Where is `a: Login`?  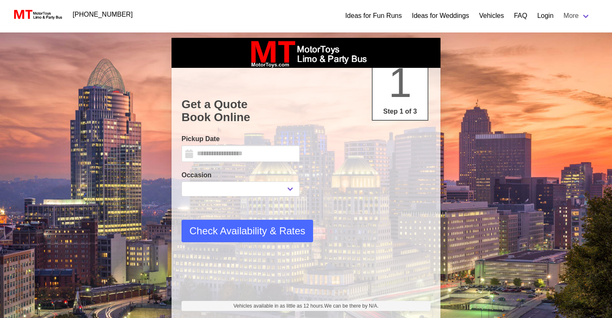
a: Login is located at coordinates (545, 16).